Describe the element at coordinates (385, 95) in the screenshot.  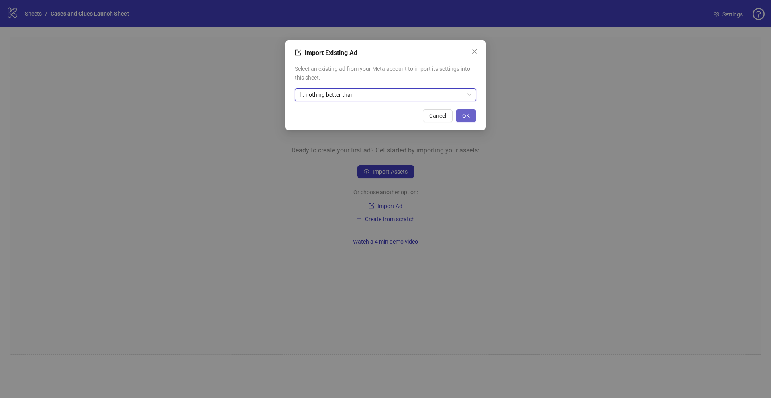
I see `span: h. nothing better than` at that location.